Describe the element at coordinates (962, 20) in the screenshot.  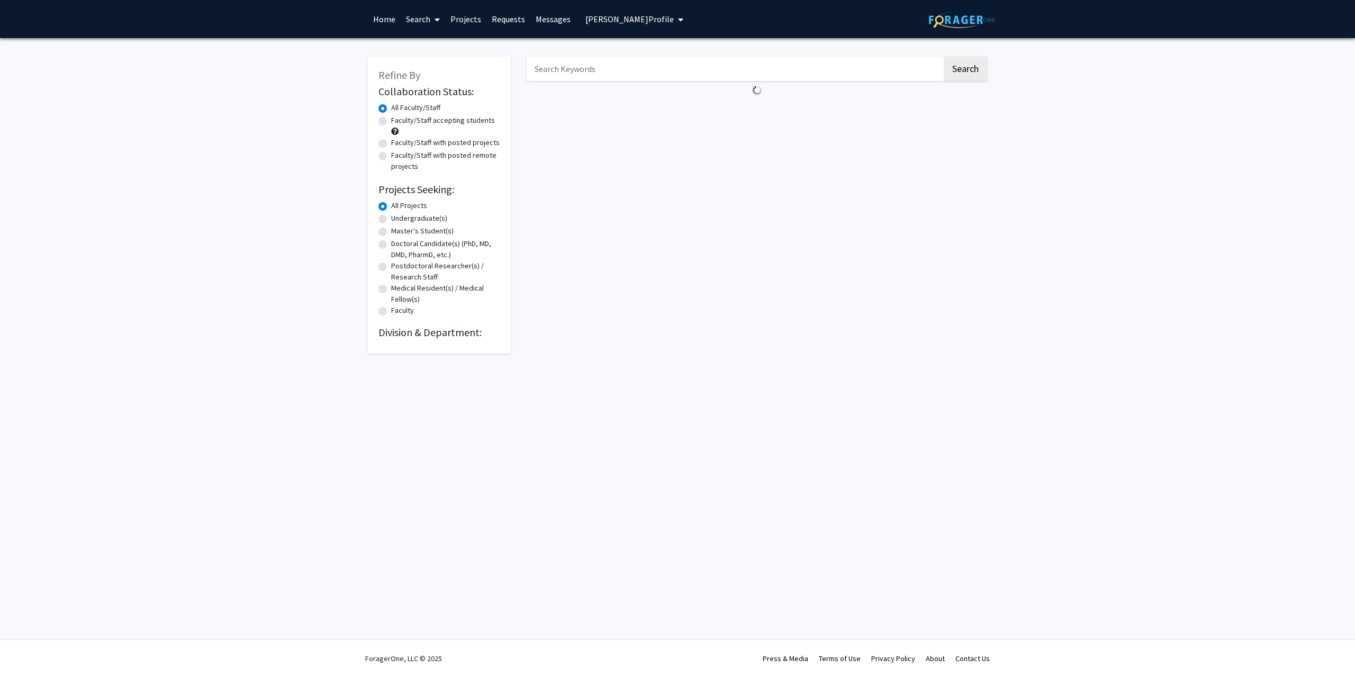
I see `img: ForagerOne Logo` at that location.